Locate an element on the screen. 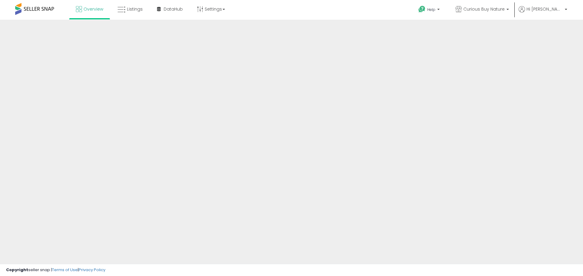 The height and width of the screenshot is (276, 583). span: DataHub is located at coordinates (173, 9).